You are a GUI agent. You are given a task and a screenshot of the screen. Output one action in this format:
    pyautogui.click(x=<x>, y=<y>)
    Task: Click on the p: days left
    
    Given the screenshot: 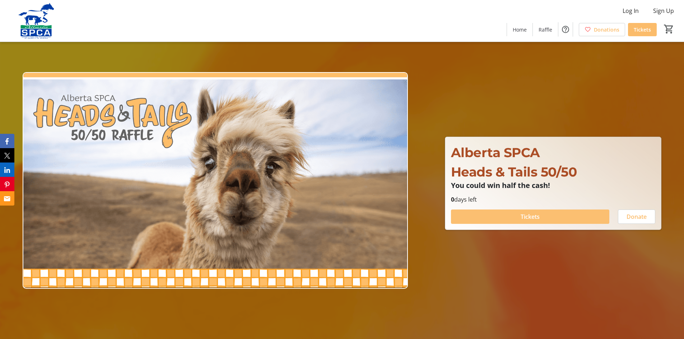 What is the action you would take?
    pyautogui.click(x=553, y=200)
    